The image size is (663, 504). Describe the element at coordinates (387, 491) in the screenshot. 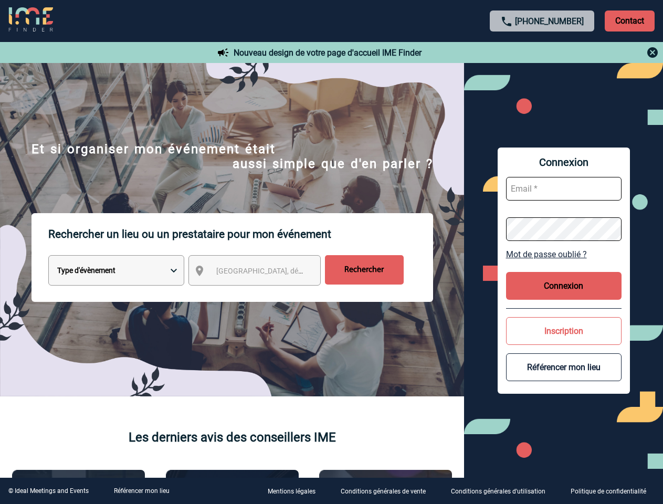

I see `a: Conditions générales de vente` at that location.